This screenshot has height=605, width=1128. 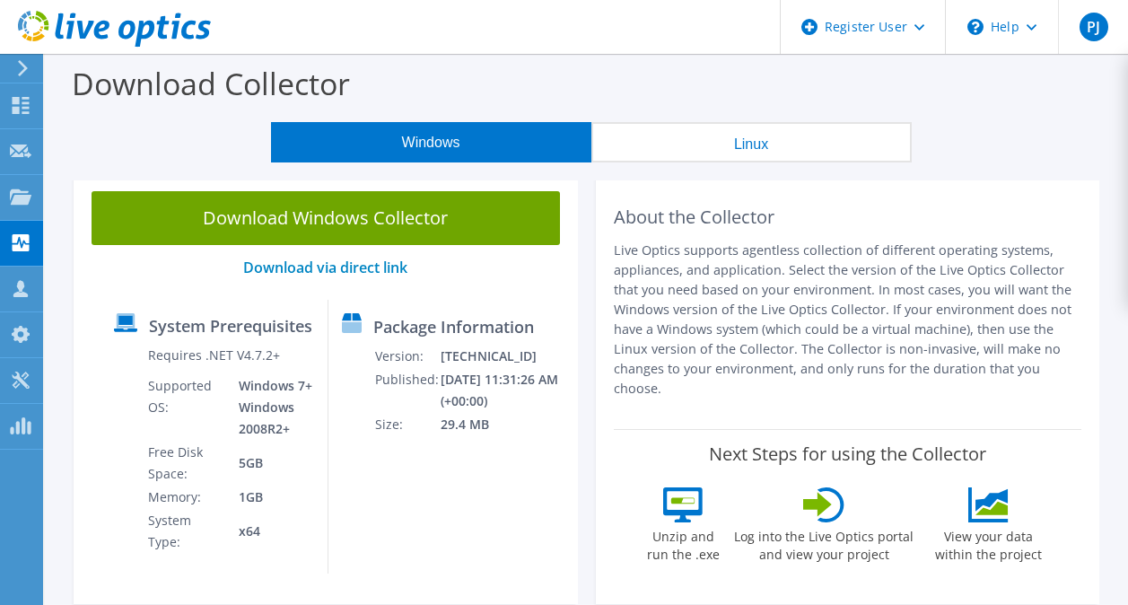 I want to click on label: View your data within the project, so click(x=988, y=543).